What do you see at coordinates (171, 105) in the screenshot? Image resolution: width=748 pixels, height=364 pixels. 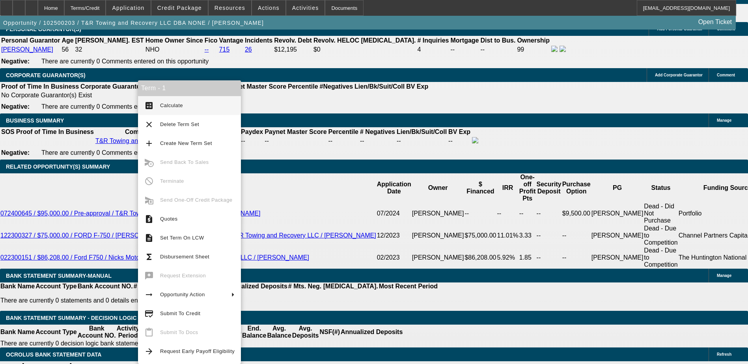 I see `span: Calculate` at bounding box center [171, 105].